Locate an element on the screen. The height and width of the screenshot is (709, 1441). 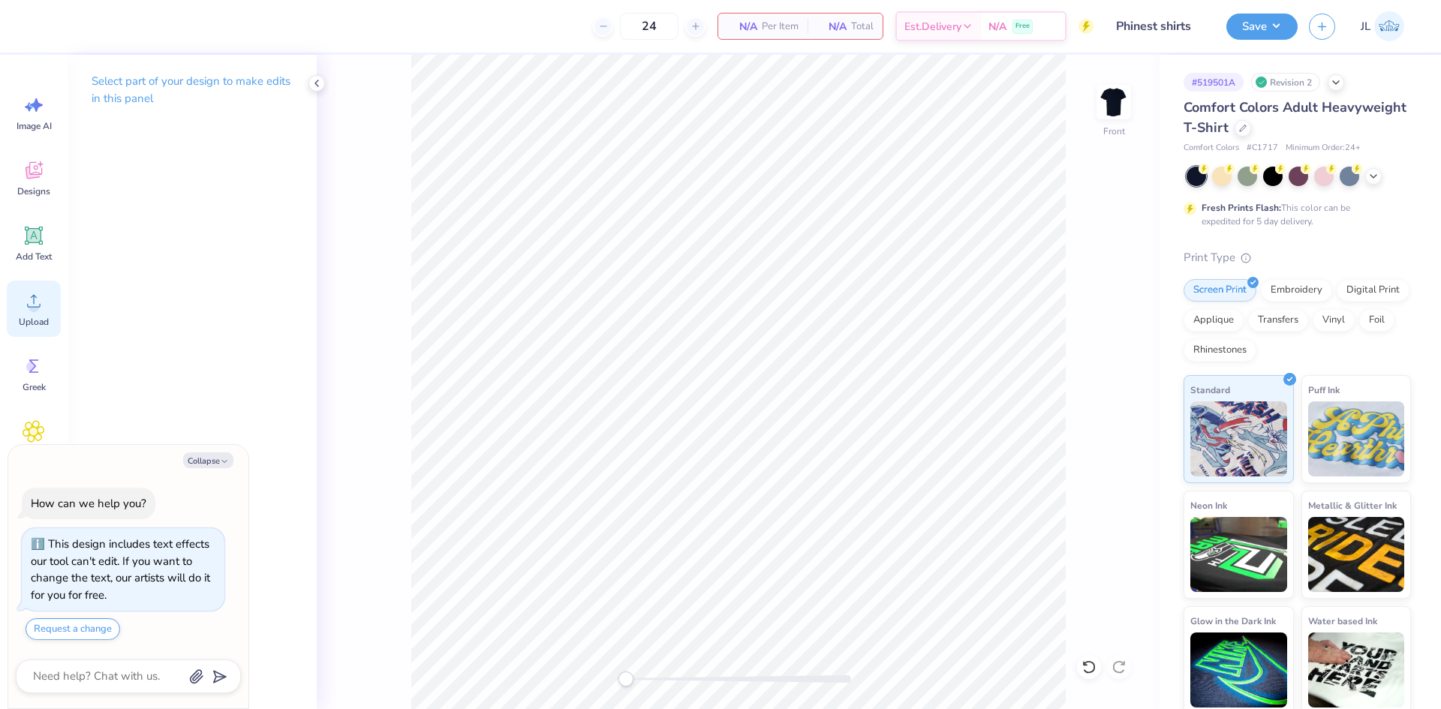
div: This design includes text effects our tool can't edit. If you want to change the text, our artist... is located at coordinates (120, 569).